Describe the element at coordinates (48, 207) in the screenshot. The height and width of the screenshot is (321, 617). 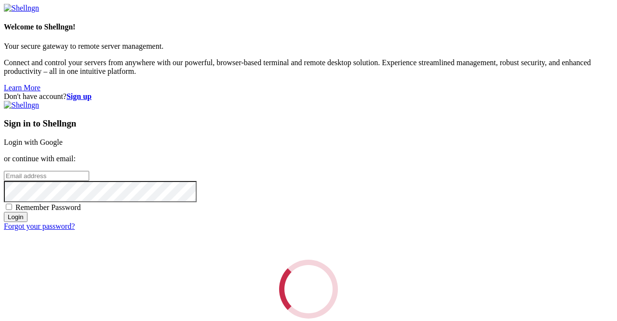
I see `span: Remember Password` at that location.